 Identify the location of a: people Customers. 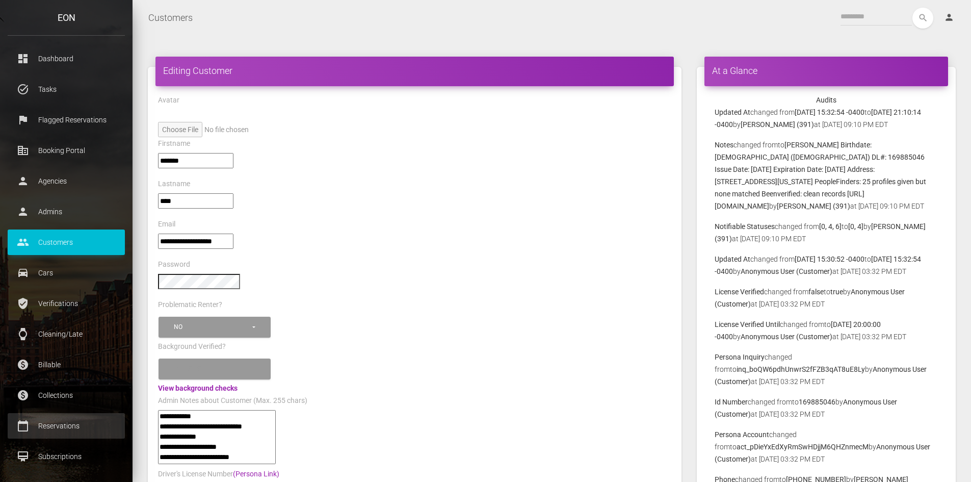
(66, 242).